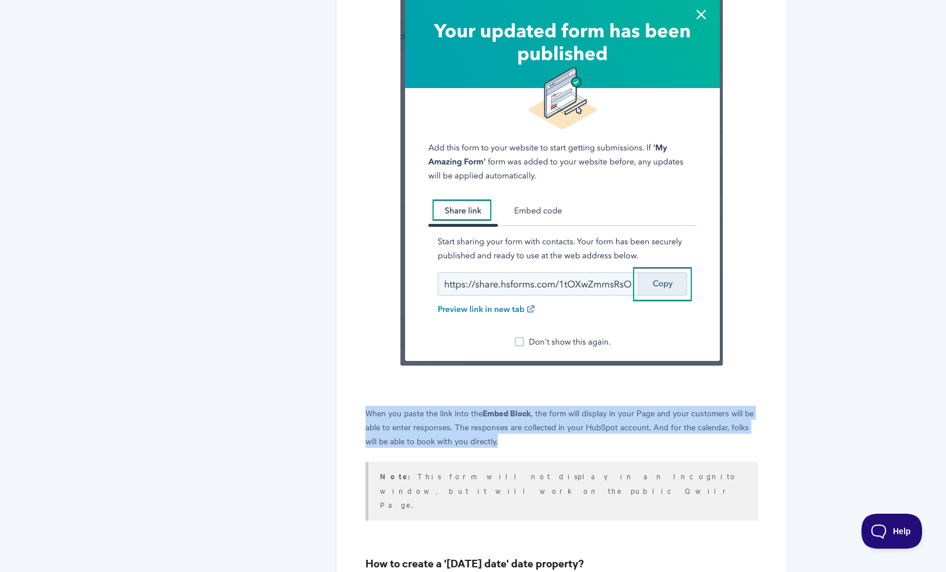 The image size is (946, 572). What do you see at coordinates (399, 475) in the screenshot?
I see `strong: Note:` at bounding box center [399, 475].